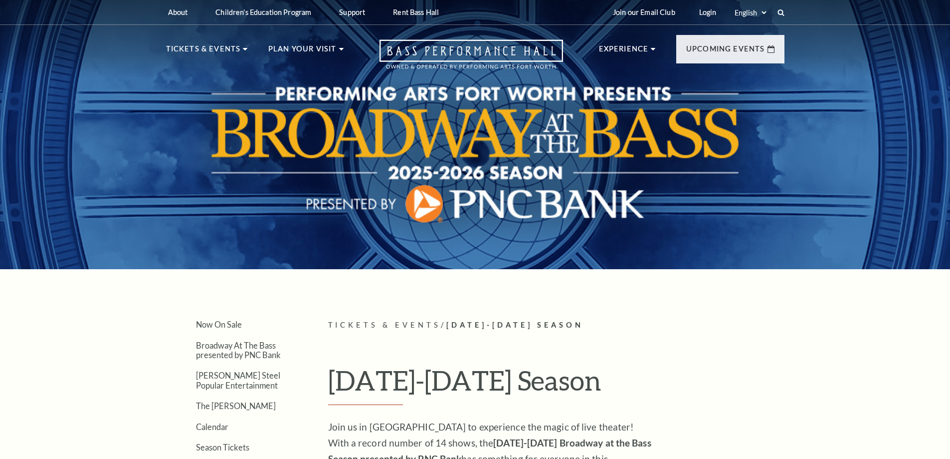  Describe the element at coordinates (219, 324) in the screenshot. I see `a: Now On Sale` at that location.